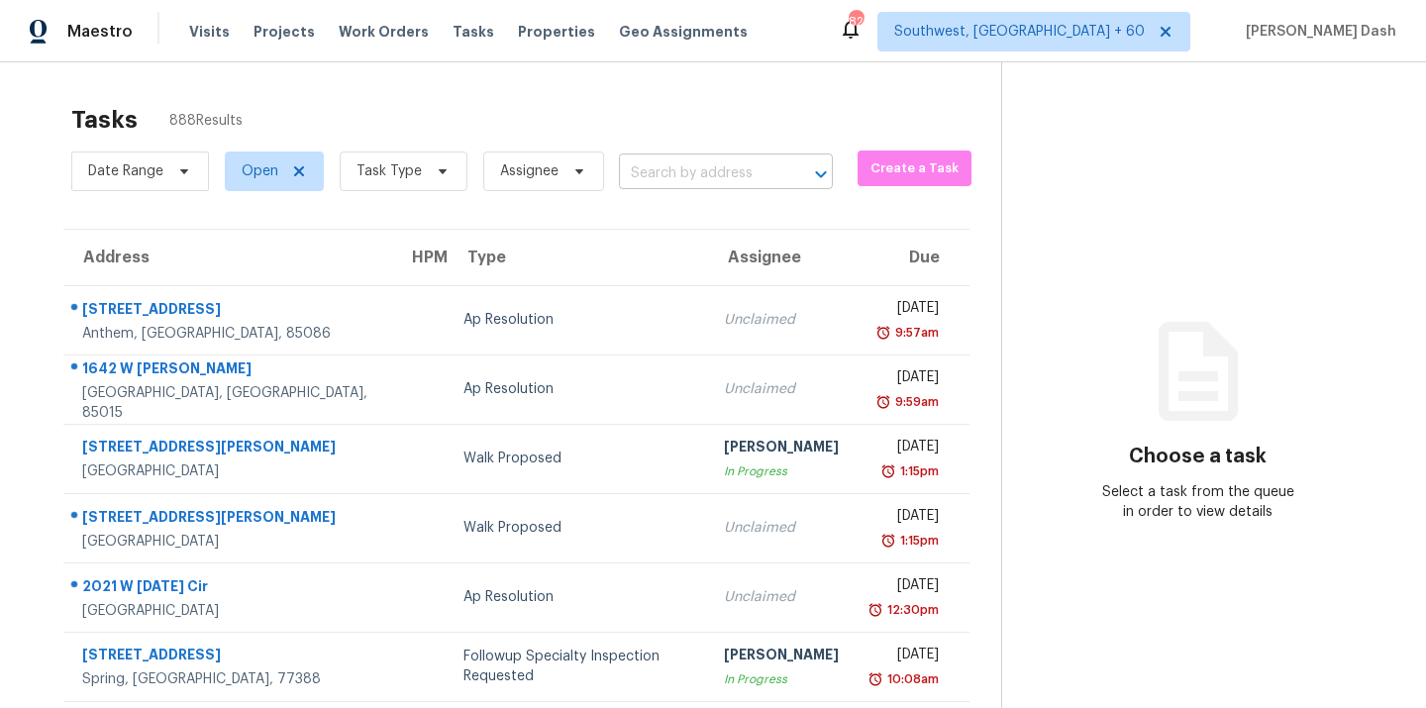  I want to click on span: Assignee, so click(529, 171).